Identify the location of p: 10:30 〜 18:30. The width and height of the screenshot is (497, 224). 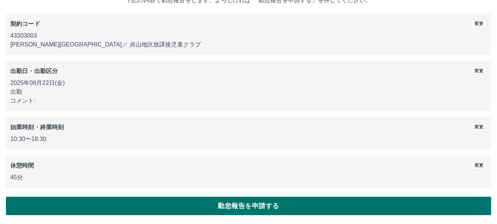
(248, 139).